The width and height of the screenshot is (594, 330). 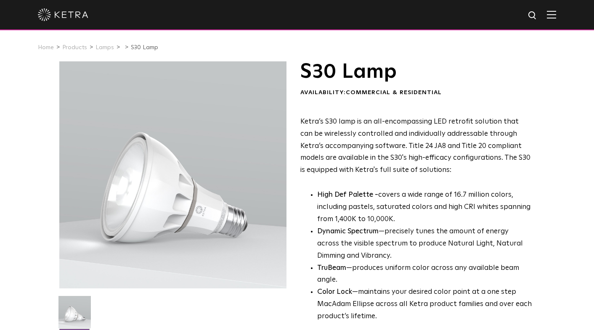 What do you see at coordinates (144, 48) in the screenshot?
I see `a: S30 Lamp` at bounding box center [144, 48].